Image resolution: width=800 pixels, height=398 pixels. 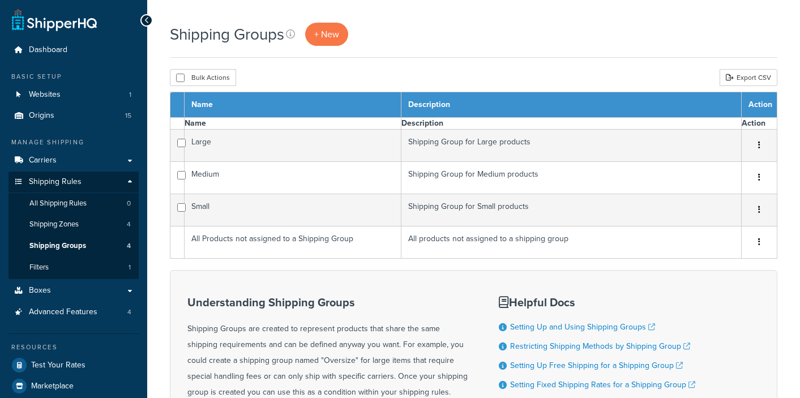 I want to click on a: Carriers, so click(x=74, y=160).